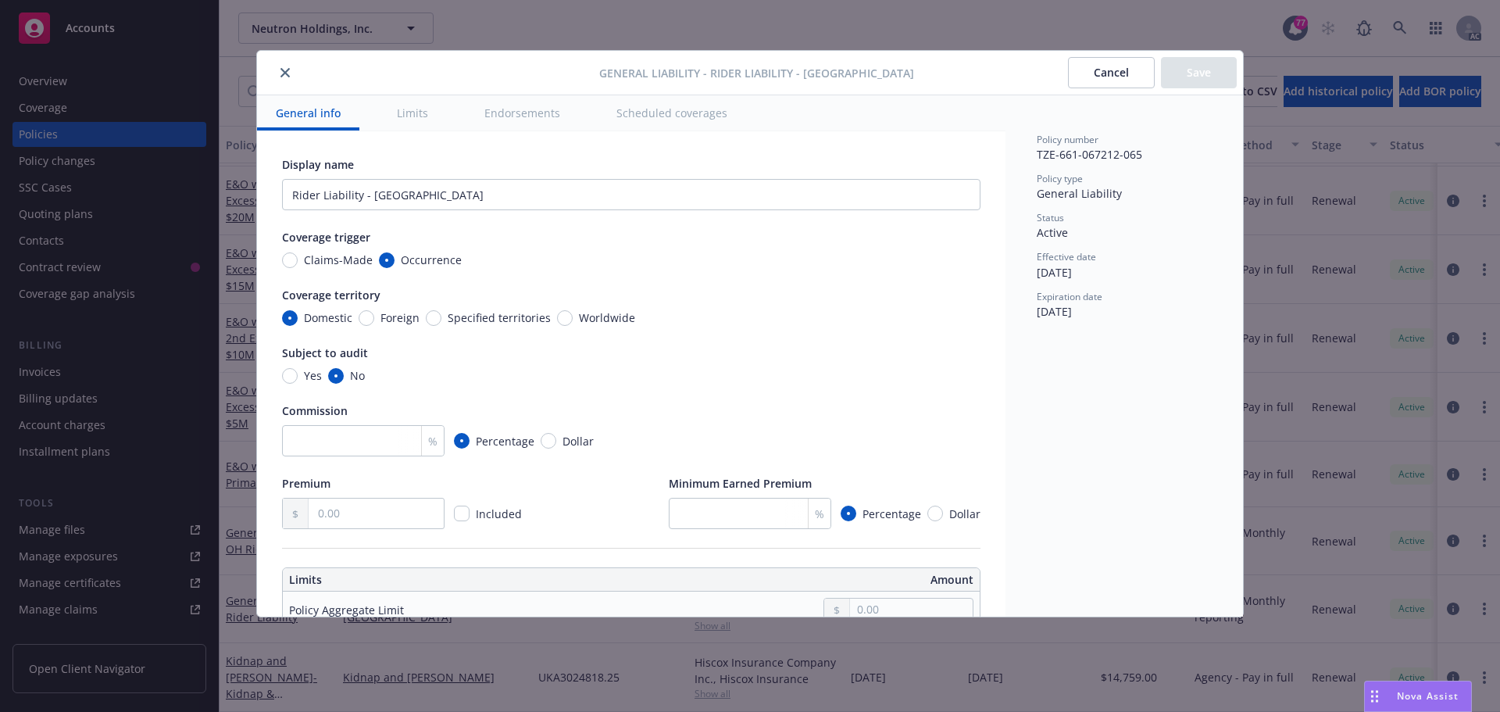 The width and height of the screenshot is (1500, 712). I want to click on span: Specified territories, so click(499, 317).